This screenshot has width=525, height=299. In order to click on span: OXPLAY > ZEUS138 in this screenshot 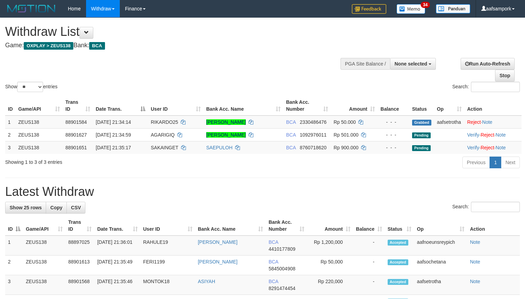, I will do `click(49, 46)`.